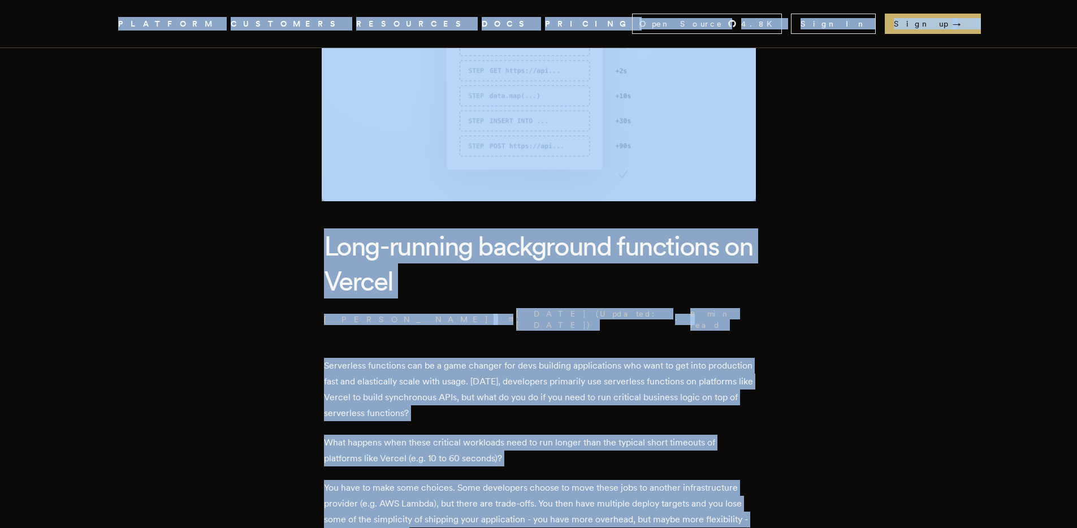 This screenshot has height=528, width=1077. I want to click on a: PRICING, so click(589, 24).